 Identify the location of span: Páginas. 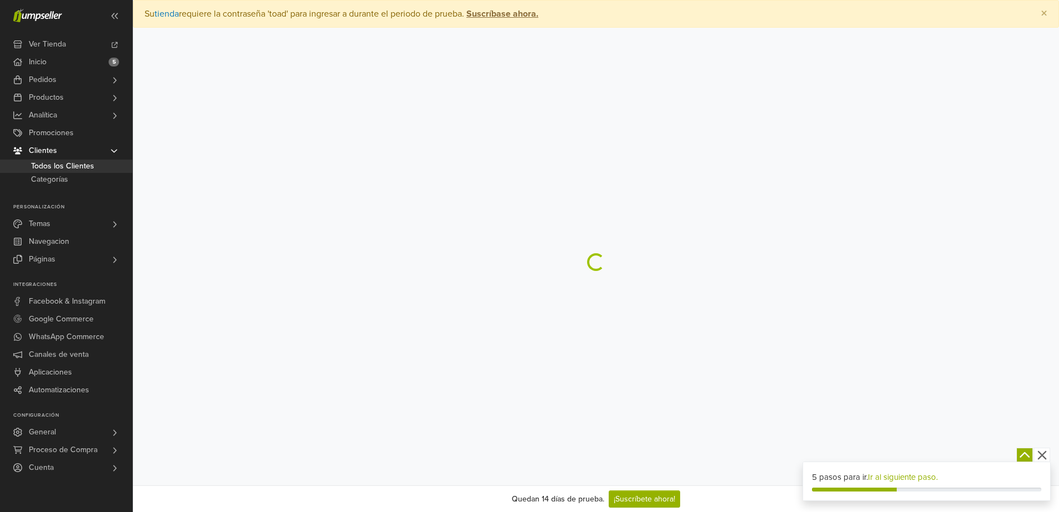
(42, 259).